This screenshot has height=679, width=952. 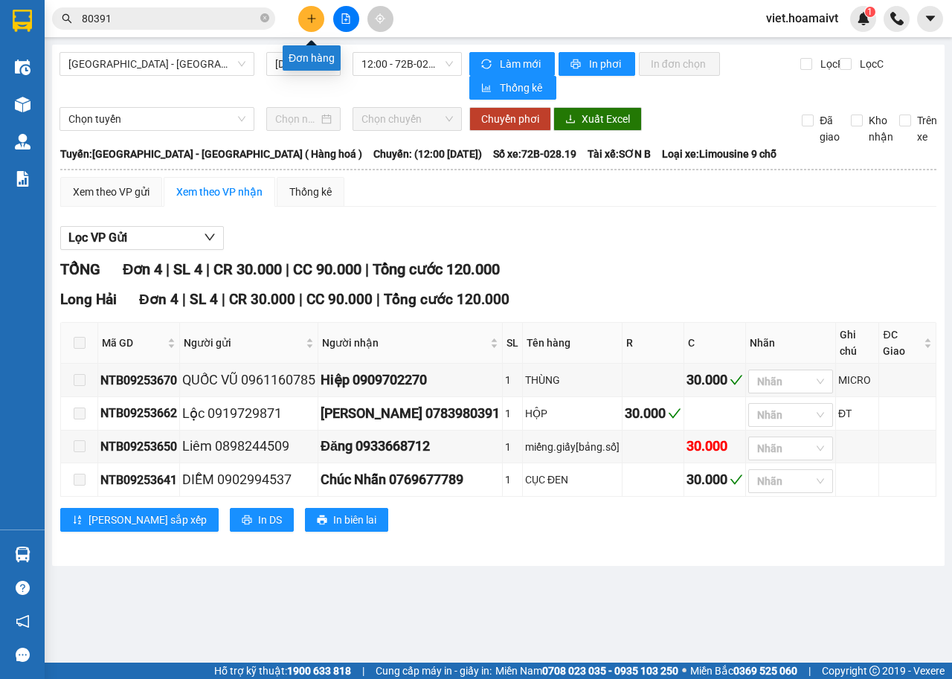 What do you see at coordinates (857, 414) in the screenshot?
I see `div: ĐT` at bounding box center [857, 414].